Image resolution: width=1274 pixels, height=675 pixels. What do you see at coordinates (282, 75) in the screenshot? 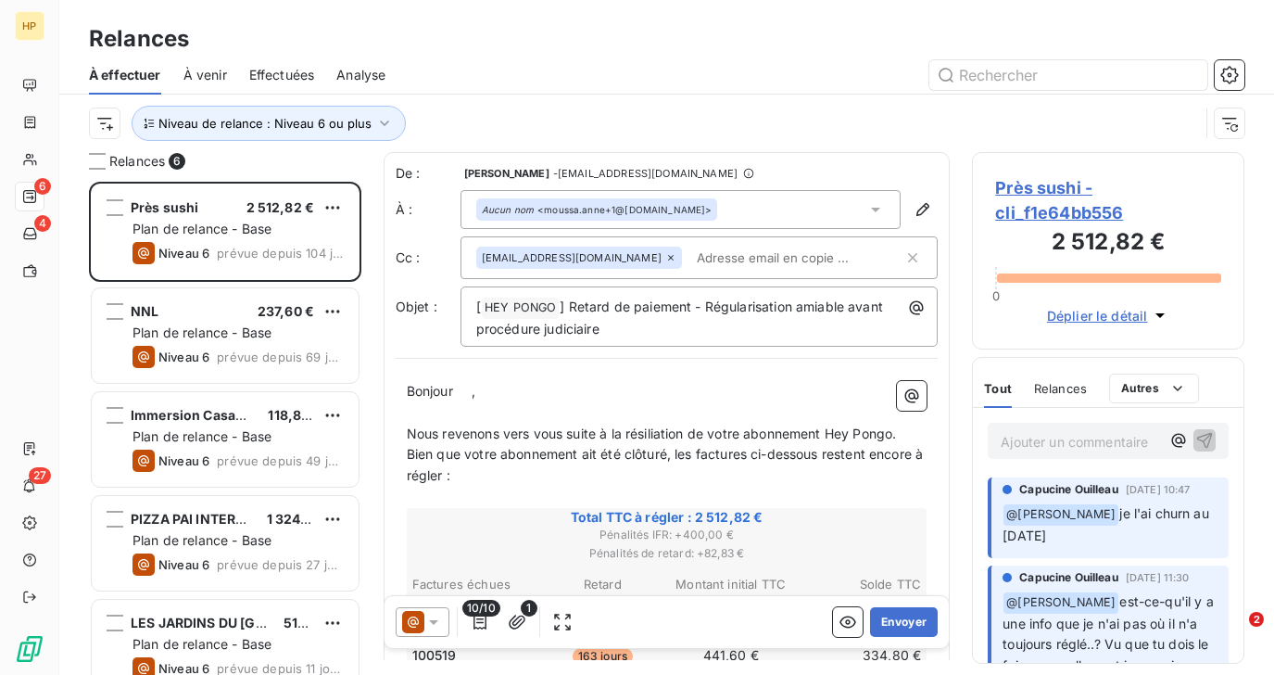
I see `span: Effectuées` at bounding box center [282, 75].